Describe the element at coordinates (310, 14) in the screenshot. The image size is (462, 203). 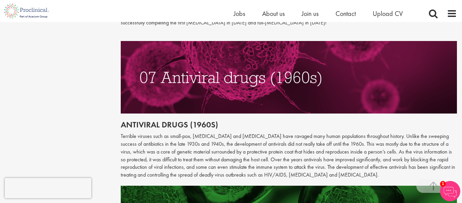
I see `span: Join us` at that location.